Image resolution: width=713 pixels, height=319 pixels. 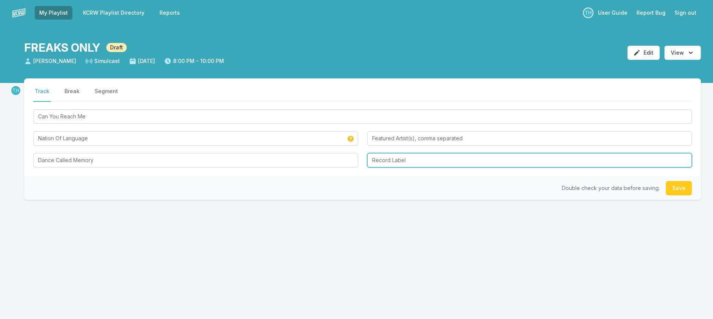 I want to click on span: Double check your data before saving., so click(x=611, y=188).